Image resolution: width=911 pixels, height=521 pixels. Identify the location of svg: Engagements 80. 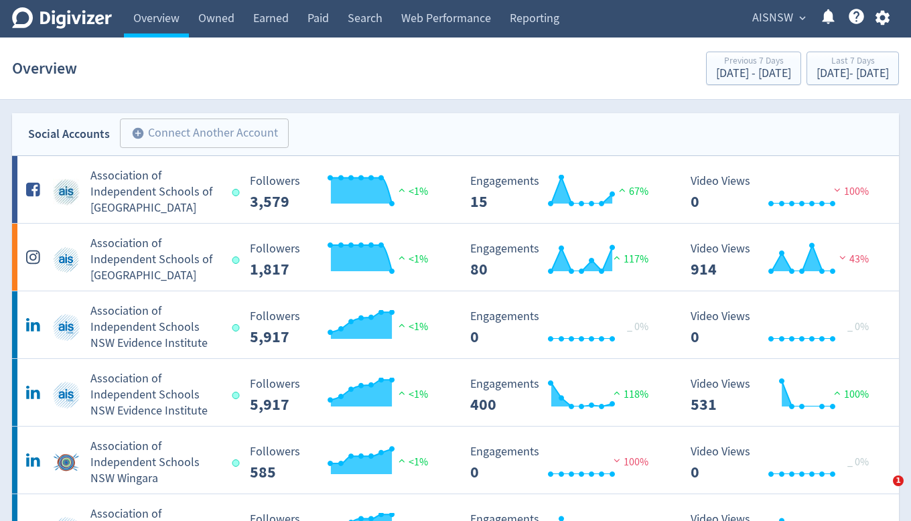
(564, 260).